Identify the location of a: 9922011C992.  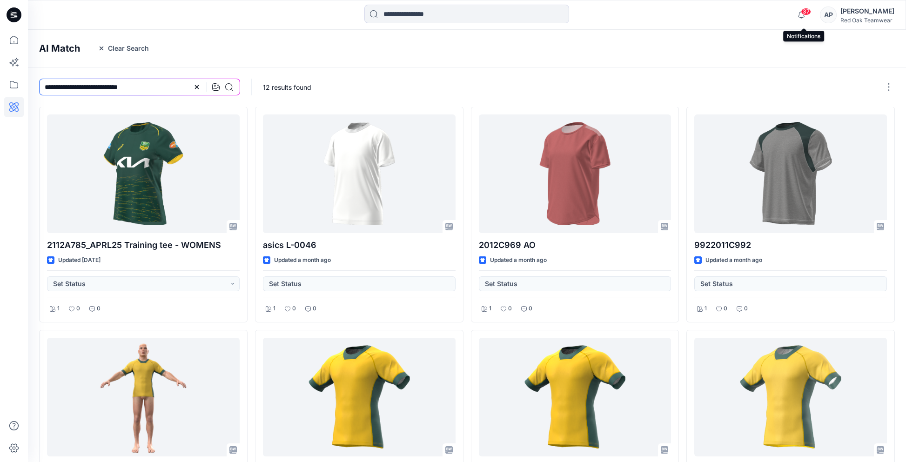
(791, 174).